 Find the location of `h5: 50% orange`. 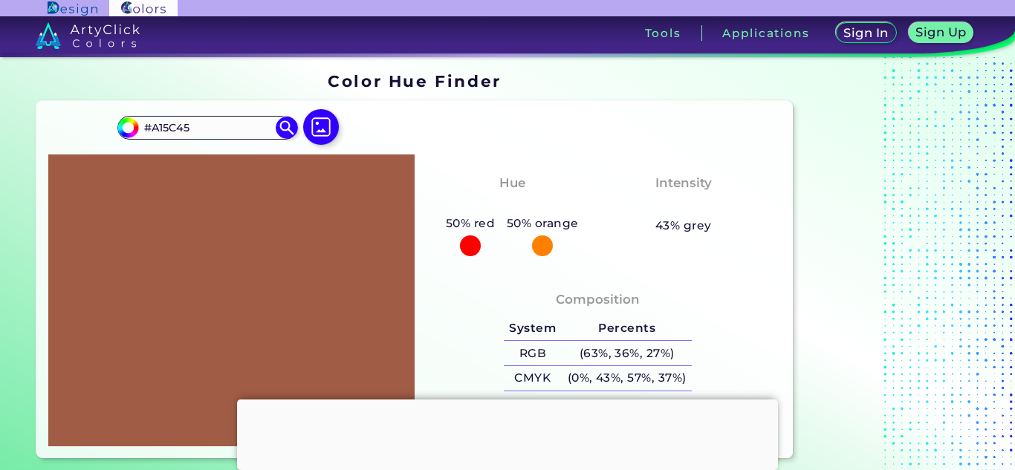

h5: 50% orange is located at coordinates (542, 224).